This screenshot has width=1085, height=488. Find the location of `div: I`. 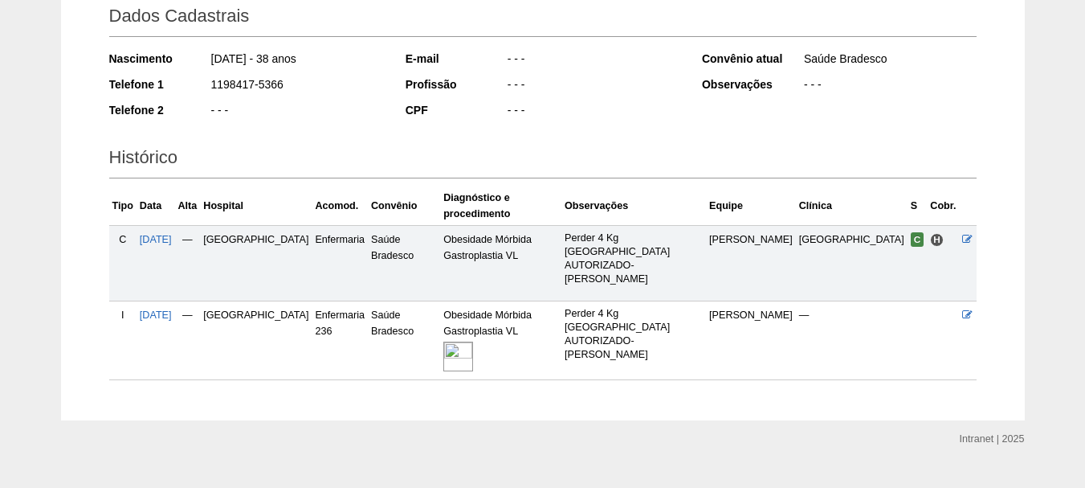

div: I is located at coordinates (123, 315).